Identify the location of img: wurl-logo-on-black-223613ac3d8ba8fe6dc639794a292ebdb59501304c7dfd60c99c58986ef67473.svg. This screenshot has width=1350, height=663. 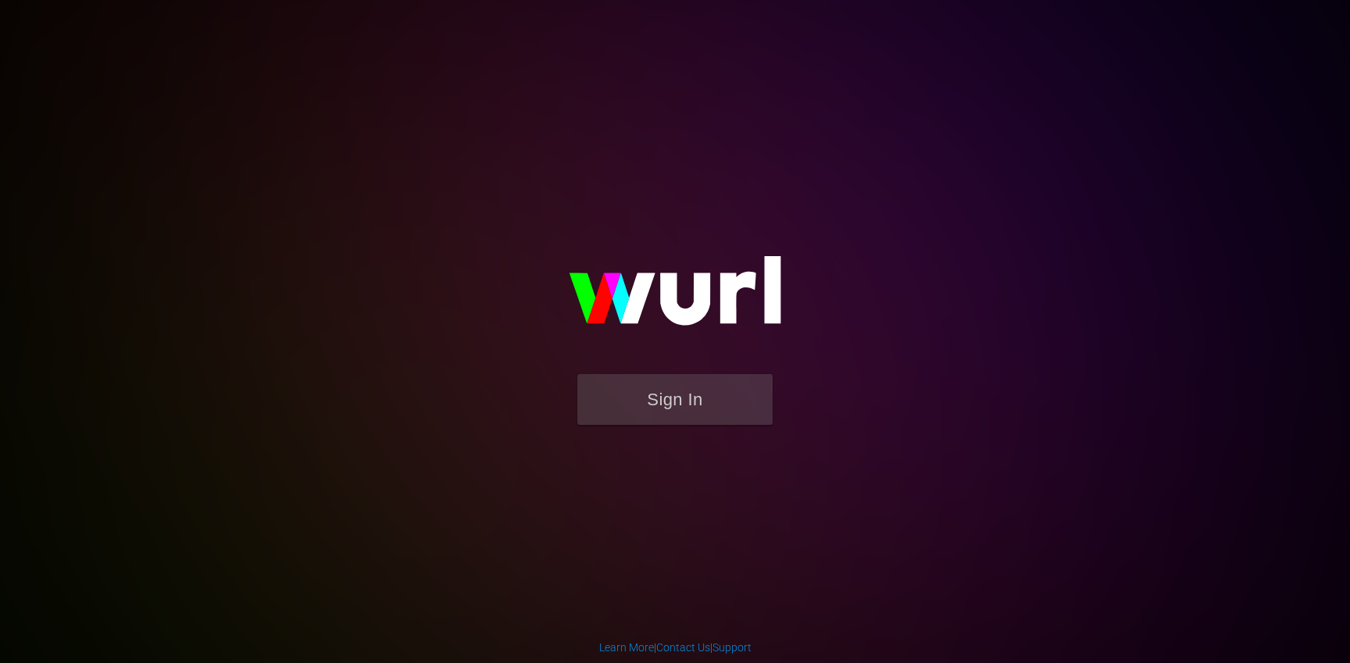
(675, 298).